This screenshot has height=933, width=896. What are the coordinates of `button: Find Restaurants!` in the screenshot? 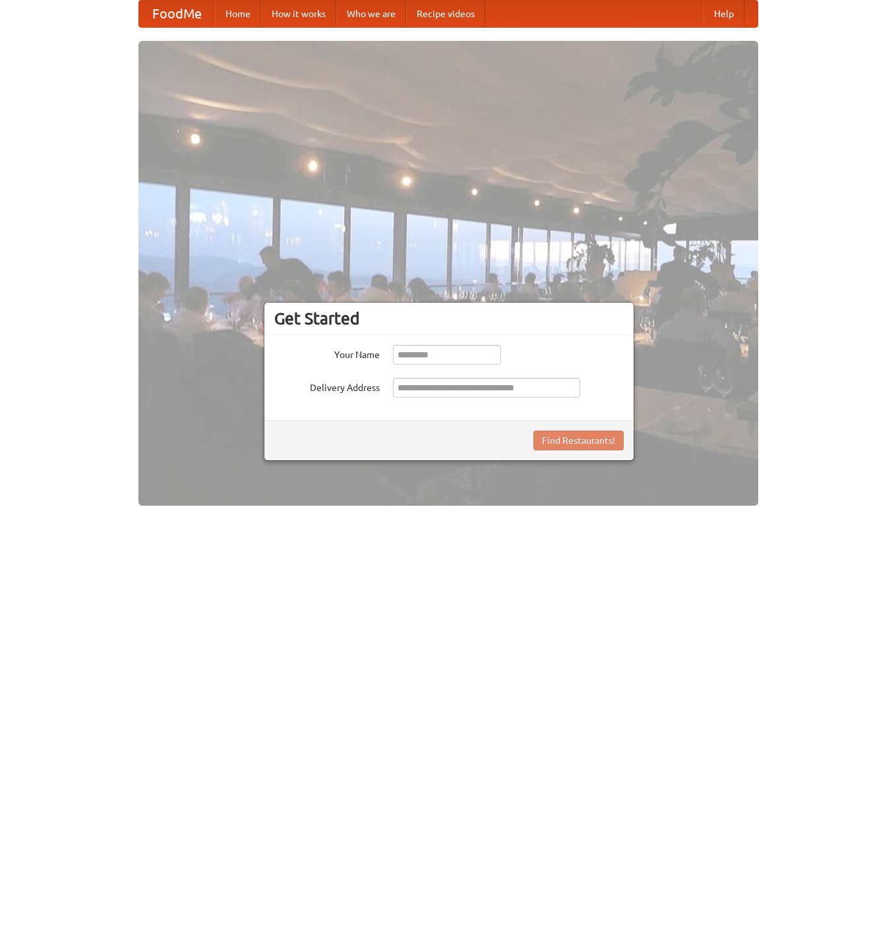 It's located at (578, 440).